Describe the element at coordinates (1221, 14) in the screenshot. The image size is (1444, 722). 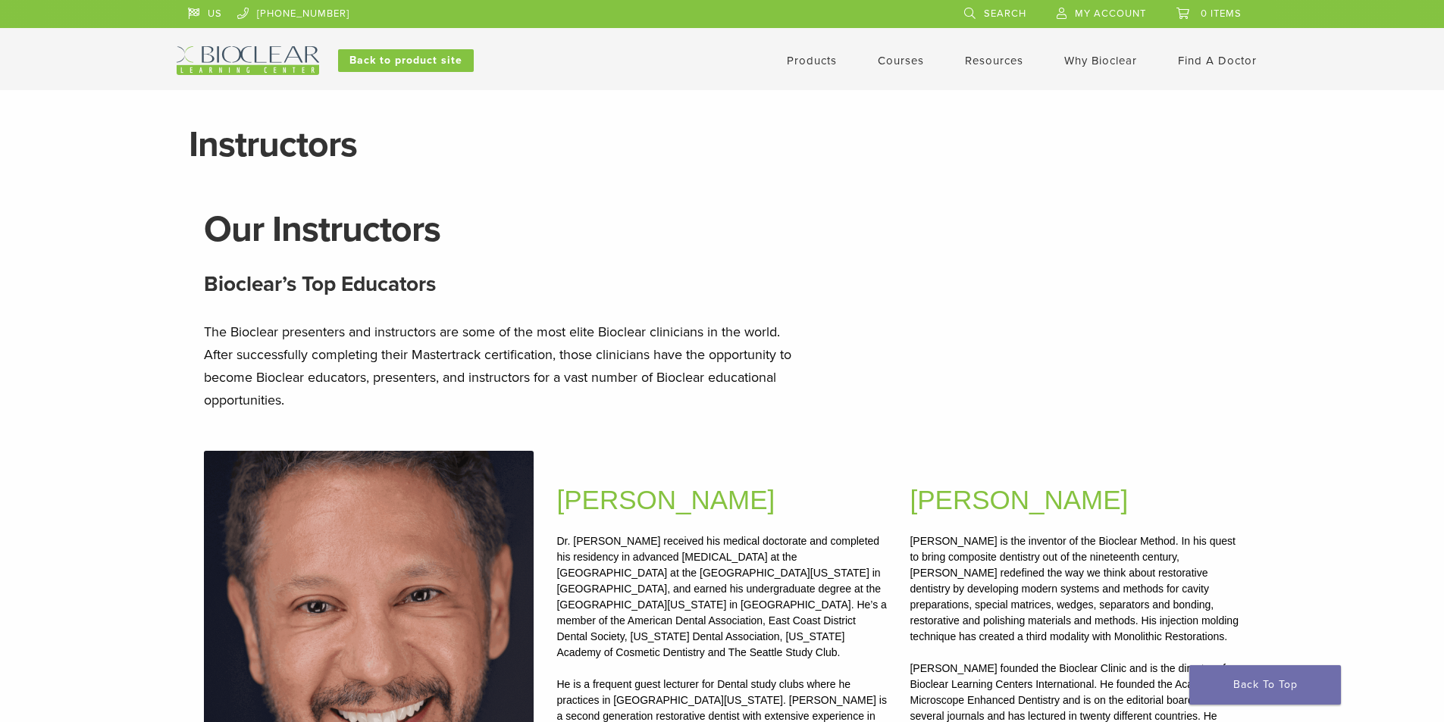
I see `span: 0 items` at that location.